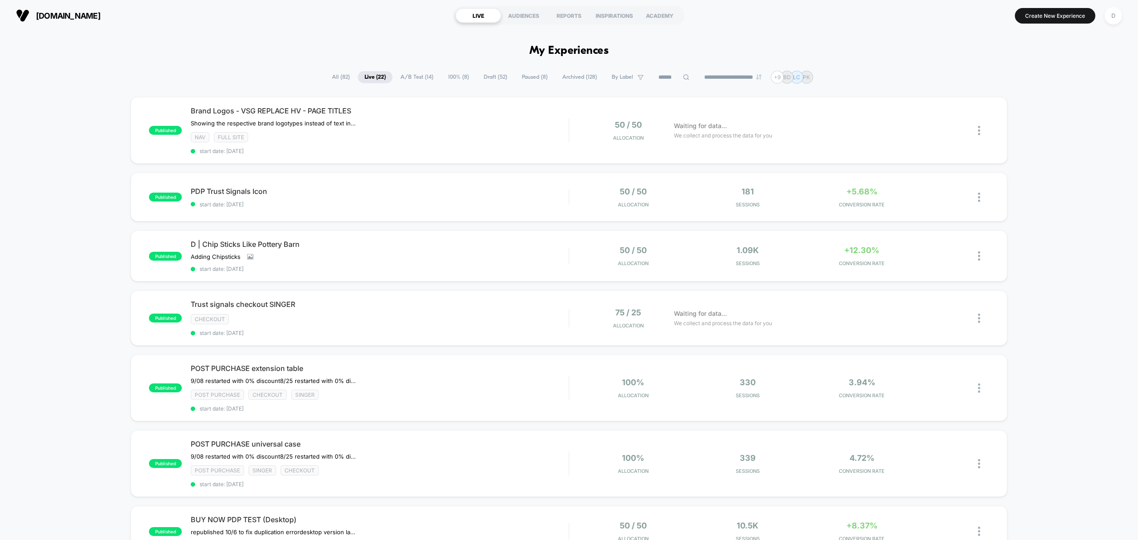 Image resolution: width=1138 pixels, height=540 pixels. I want to click on div: D, so click(1113, 16).